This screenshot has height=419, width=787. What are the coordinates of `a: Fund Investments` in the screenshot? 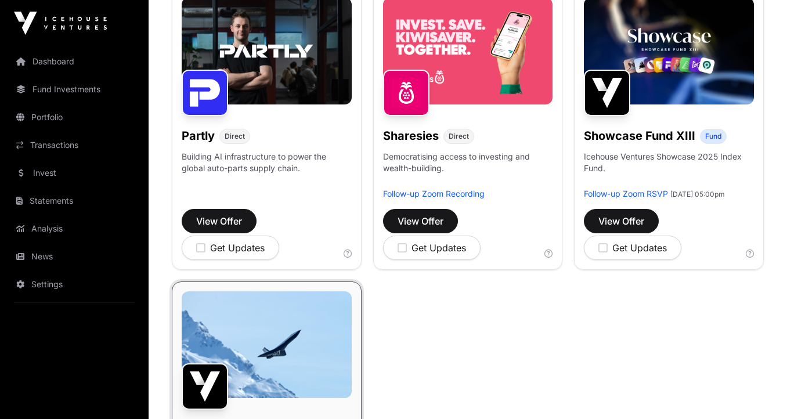 It's located at (74, 89).